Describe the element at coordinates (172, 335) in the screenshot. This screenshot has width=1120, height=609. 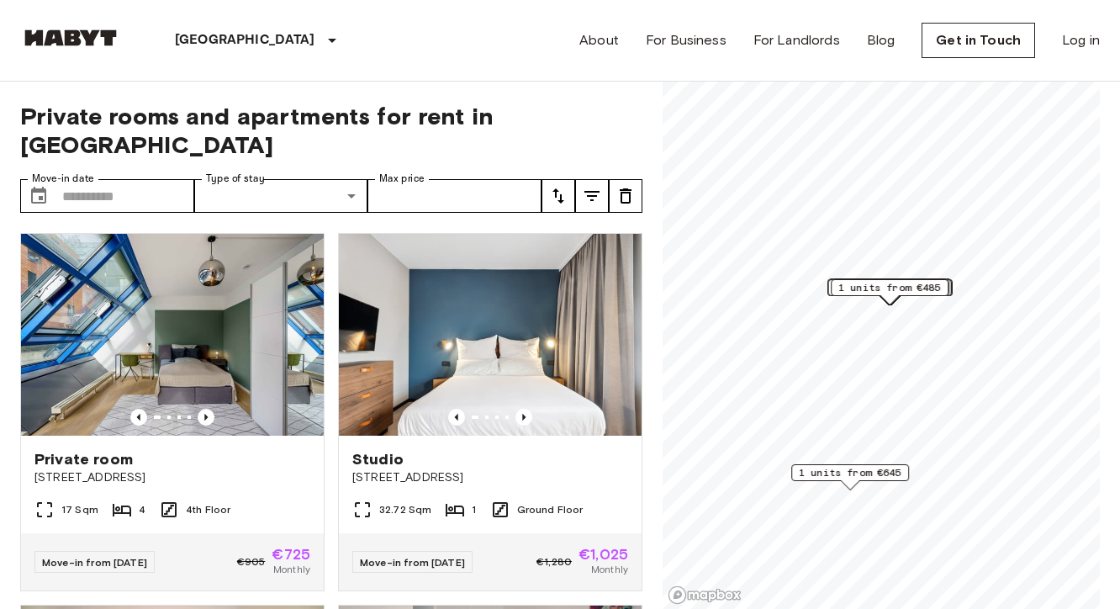
I see `img: Marketing picture of unit DE-01-010-002-01HF` at that location.